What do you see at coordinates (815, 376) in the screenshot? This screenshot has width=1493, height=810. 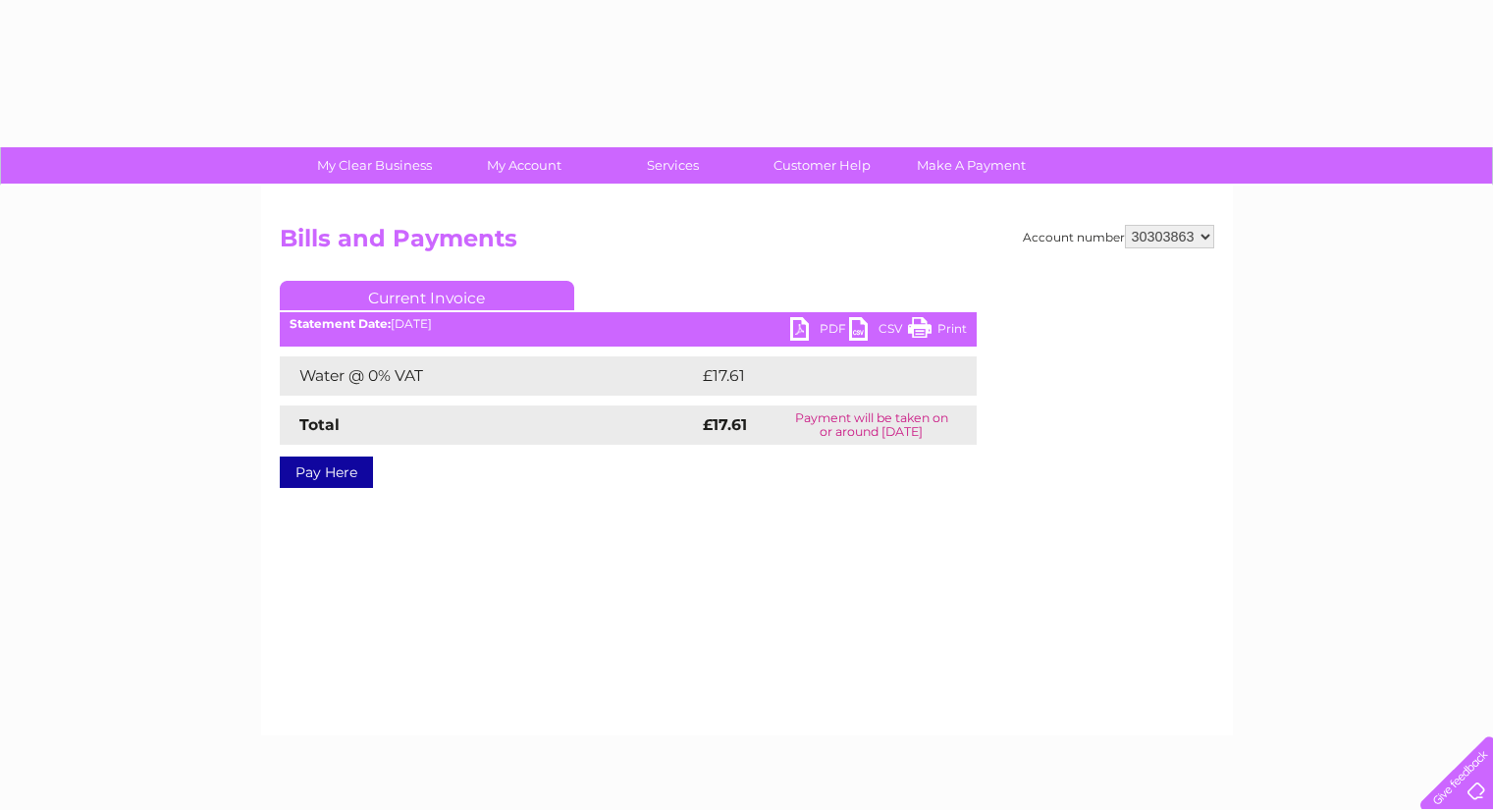 I see `td: £17.61` at bounding box center [815, 376].